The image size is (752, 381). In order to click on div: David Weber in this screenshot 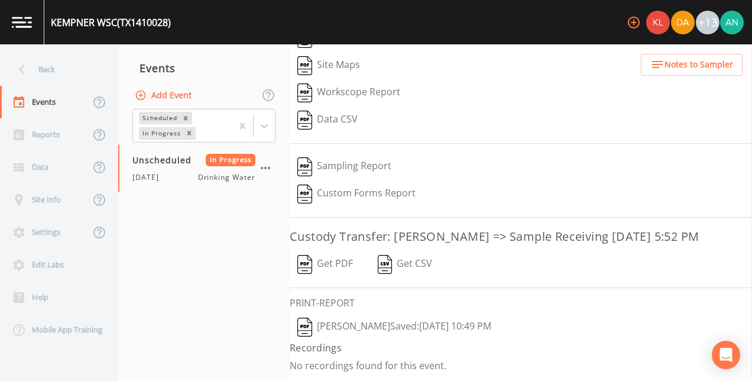, I will do `click(683, 22)`.